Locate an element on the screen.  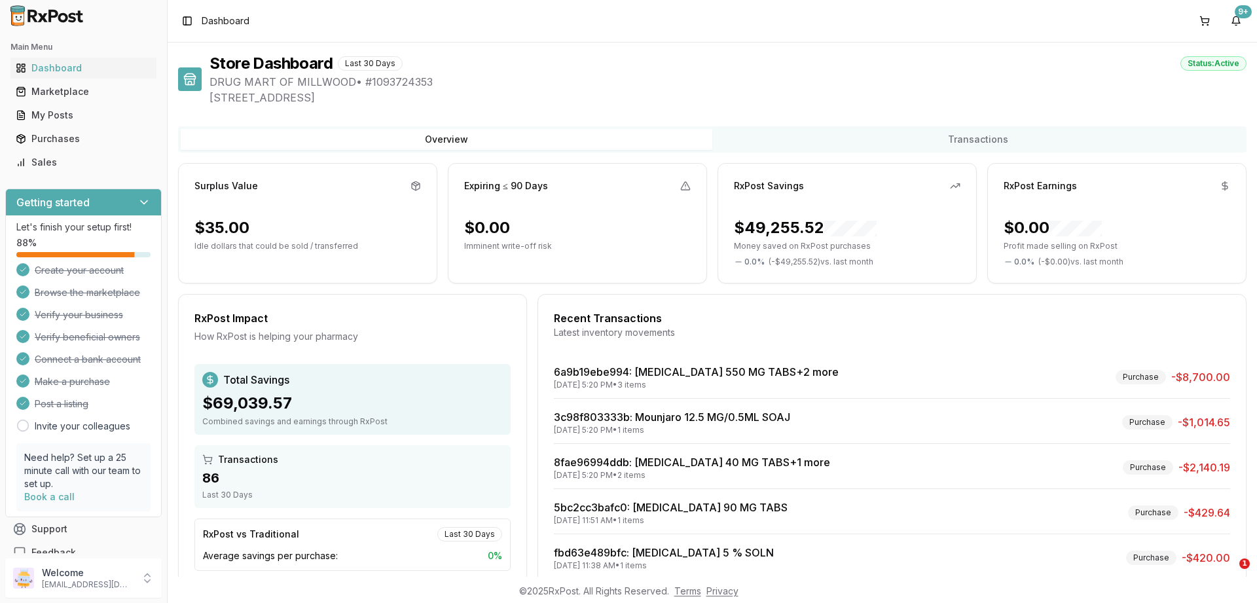
span: Verify beneficial owners is located at coordinates (87, 337).